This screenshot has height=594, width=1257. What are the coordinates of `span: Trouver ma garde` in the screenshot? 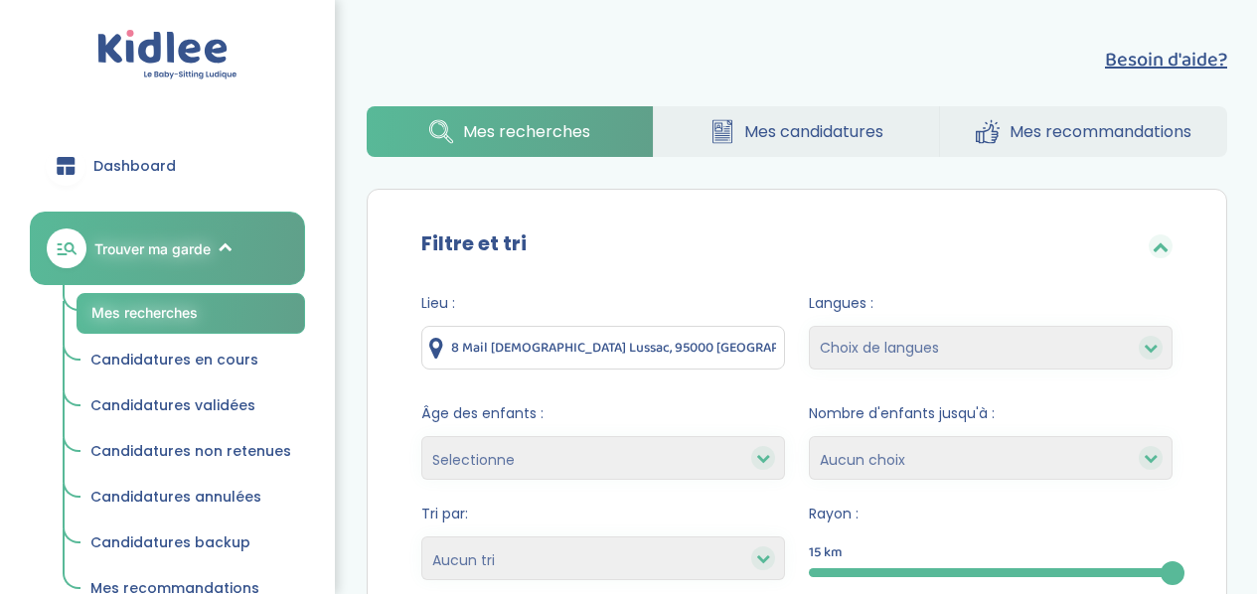 It's located at (152, 248).